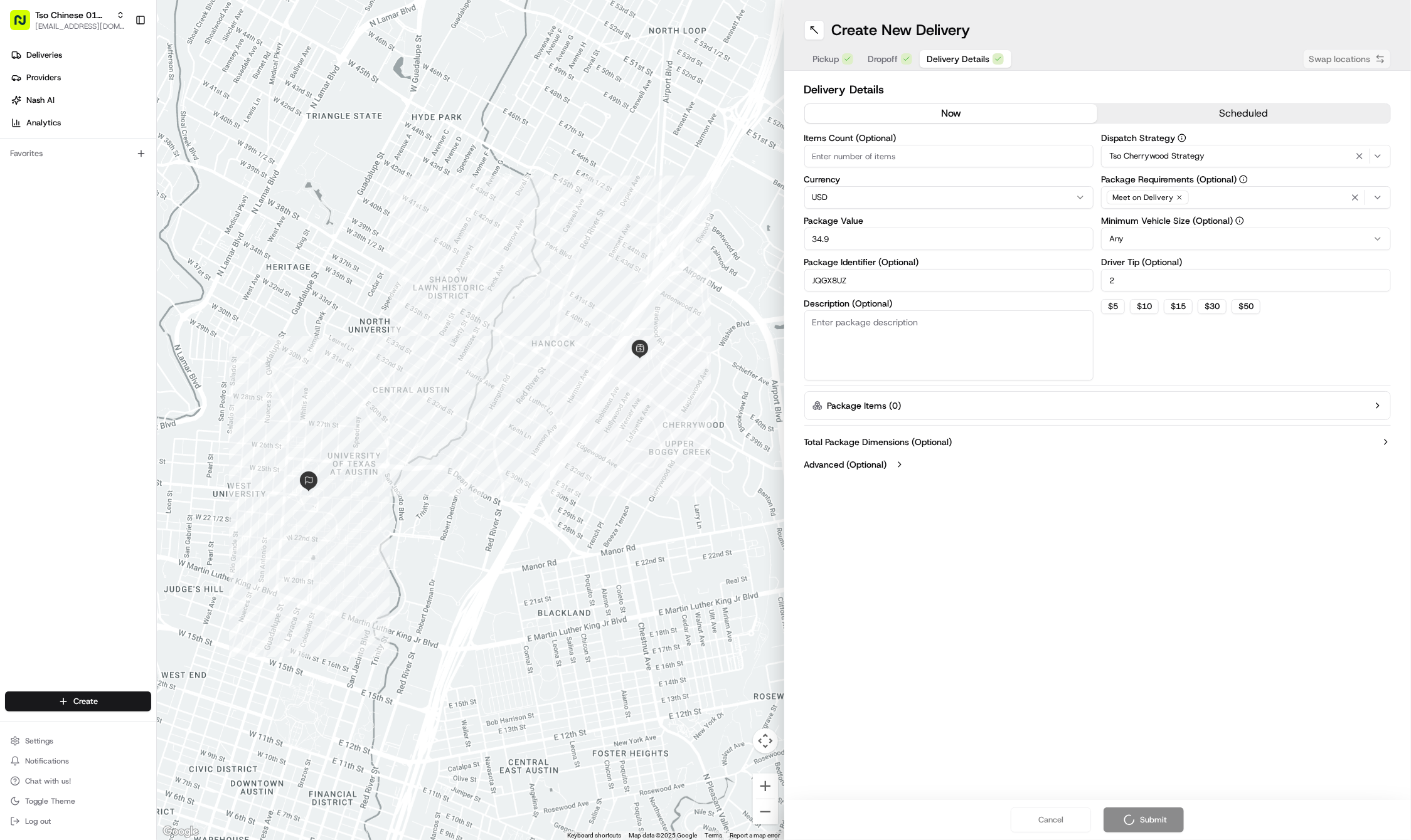 The image size is (1411, 840). I want to click on button: Chat with us!, so click(77, 781).